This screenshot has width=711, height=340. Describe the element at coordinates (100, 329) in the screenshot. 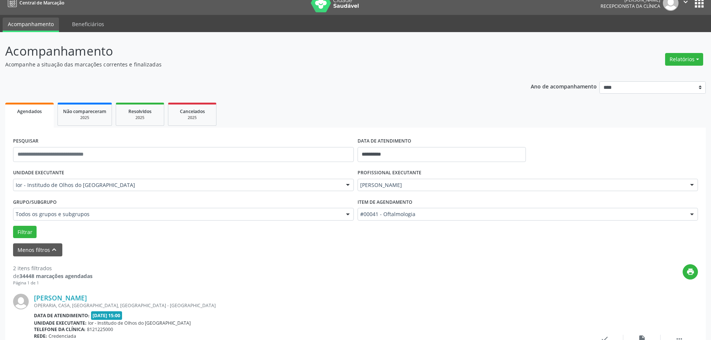

I see `span: 8121225000` at that location.